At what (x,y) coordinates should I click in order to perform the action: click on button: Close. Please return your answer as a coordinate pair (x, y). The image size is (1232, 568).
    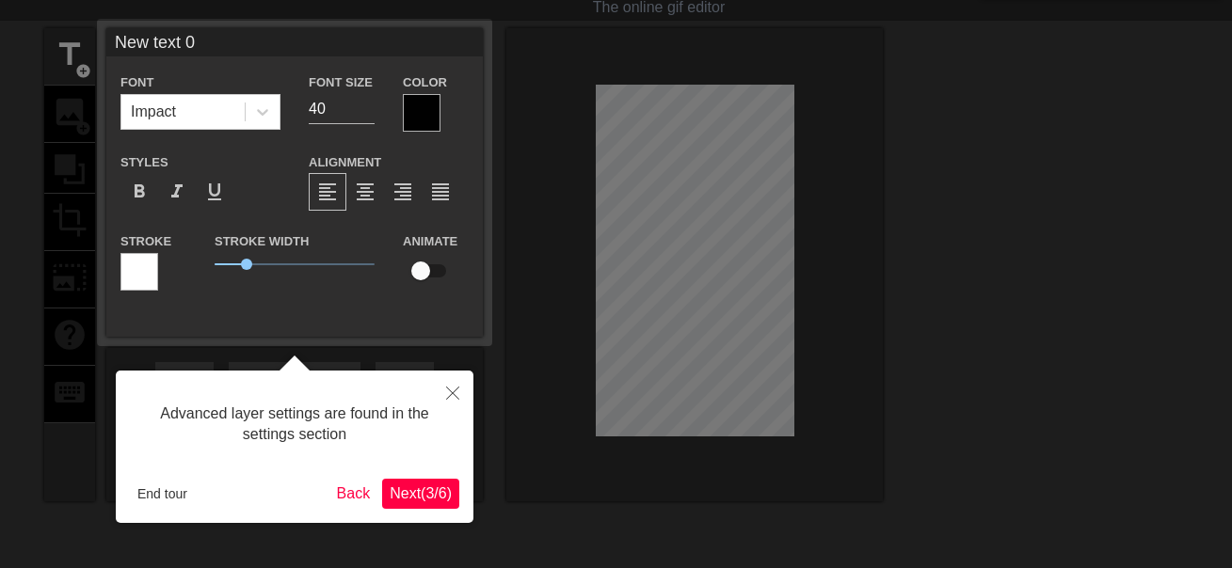
    Looking at the image, I should click on (453, 392).